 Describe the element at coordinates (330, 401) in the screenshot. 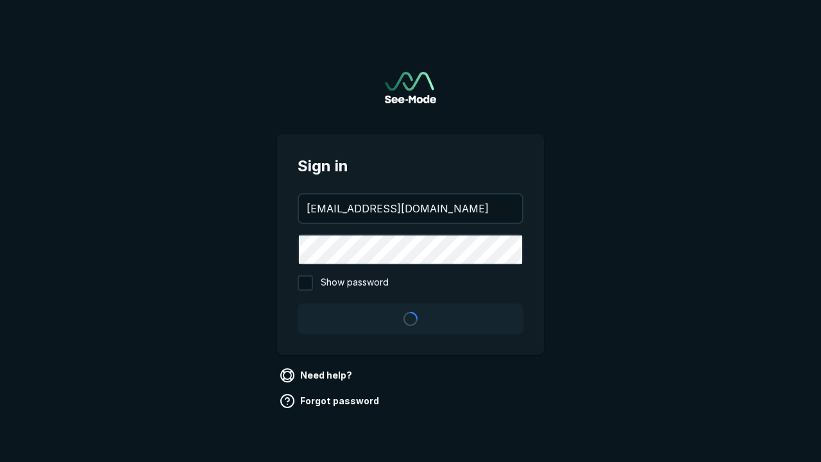

I see `a: Forgot password` at that location.